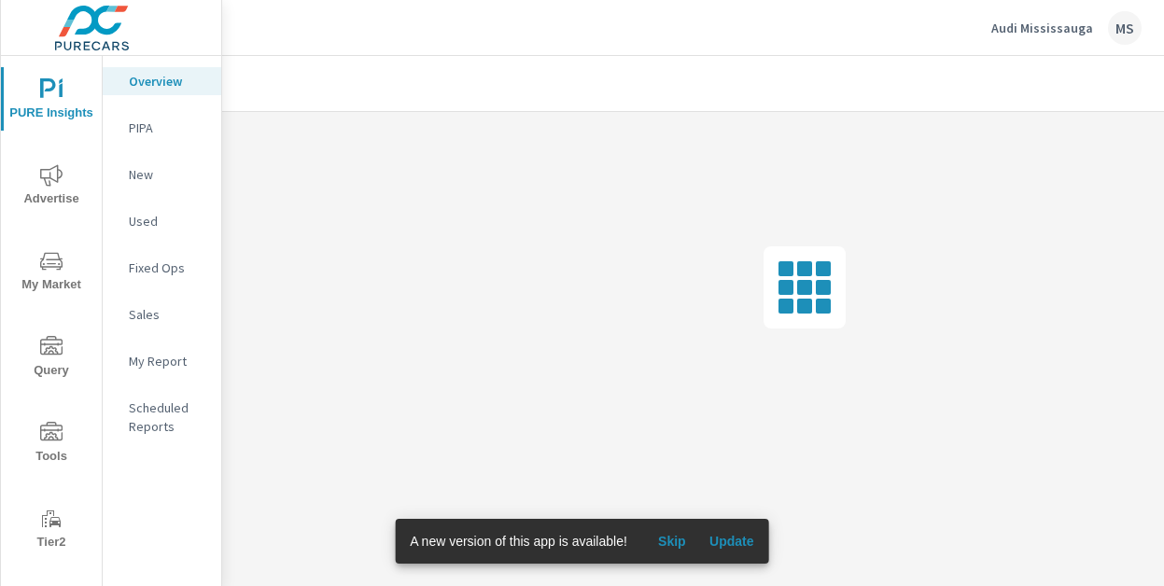  What do you see at coordinates (167, 175) in the screenshot?
I see `p: New` at bounding box center [167, 175].